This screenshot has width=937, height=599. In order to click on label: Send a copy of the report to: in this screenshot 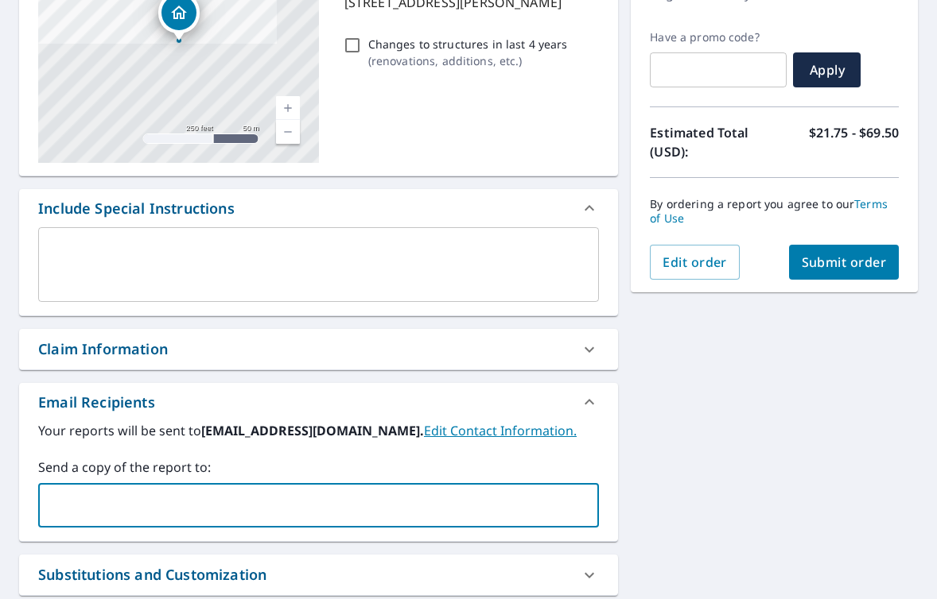, I will do `click(318, 467)`.